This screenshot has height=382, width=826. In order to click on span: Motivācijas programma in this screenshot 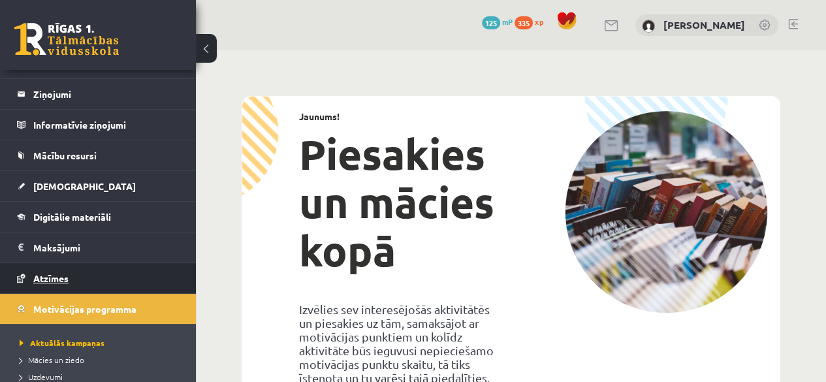, I will do `click(85, 309)`.